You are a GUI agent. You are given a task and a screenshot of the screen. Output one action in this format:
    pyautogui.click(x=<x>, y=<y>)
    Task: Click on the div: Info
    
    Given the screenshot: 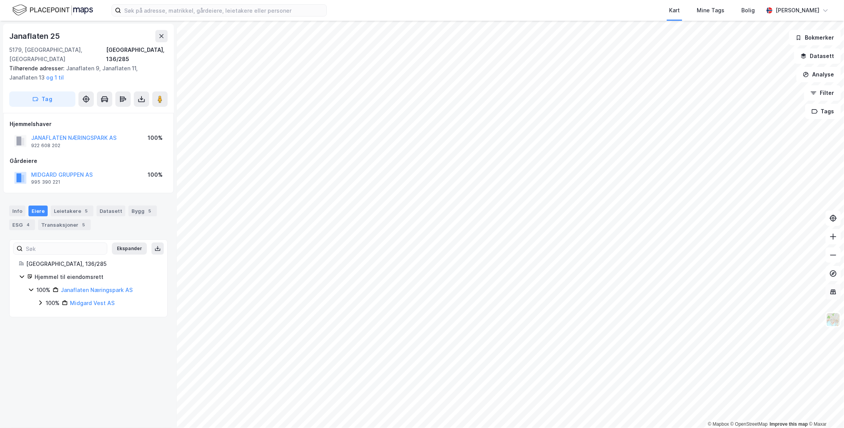 What is the action you would take?
    pyautogui.click(x=17, y=211)
    